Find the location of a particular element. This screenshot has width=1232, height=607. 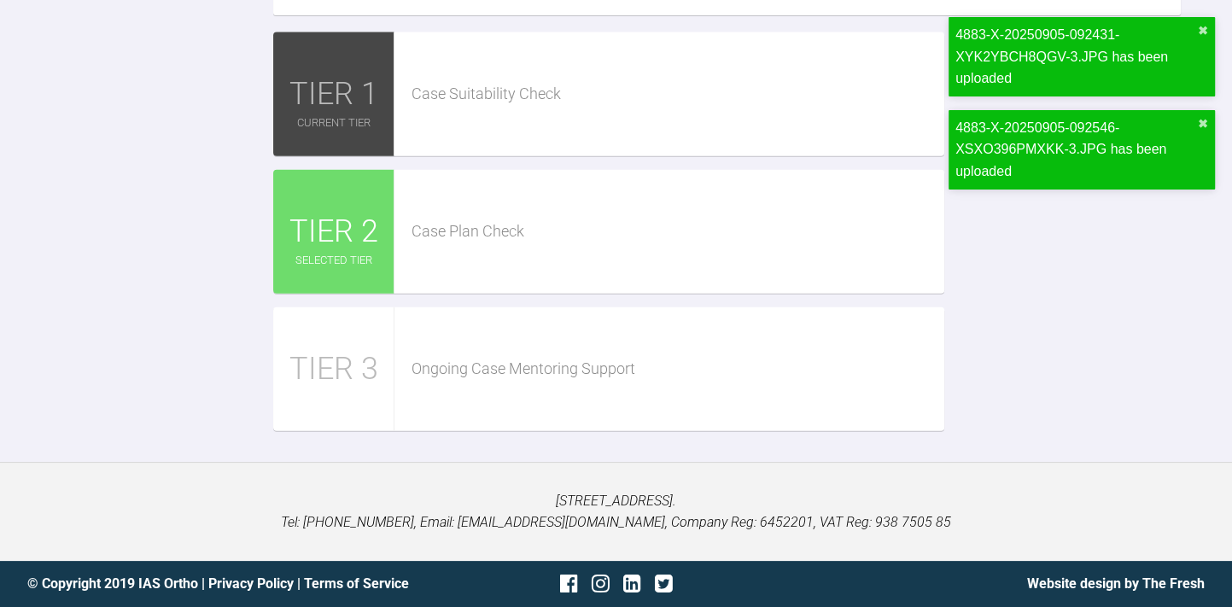

a: Privacy Policy is located at coordinates (251, 583).